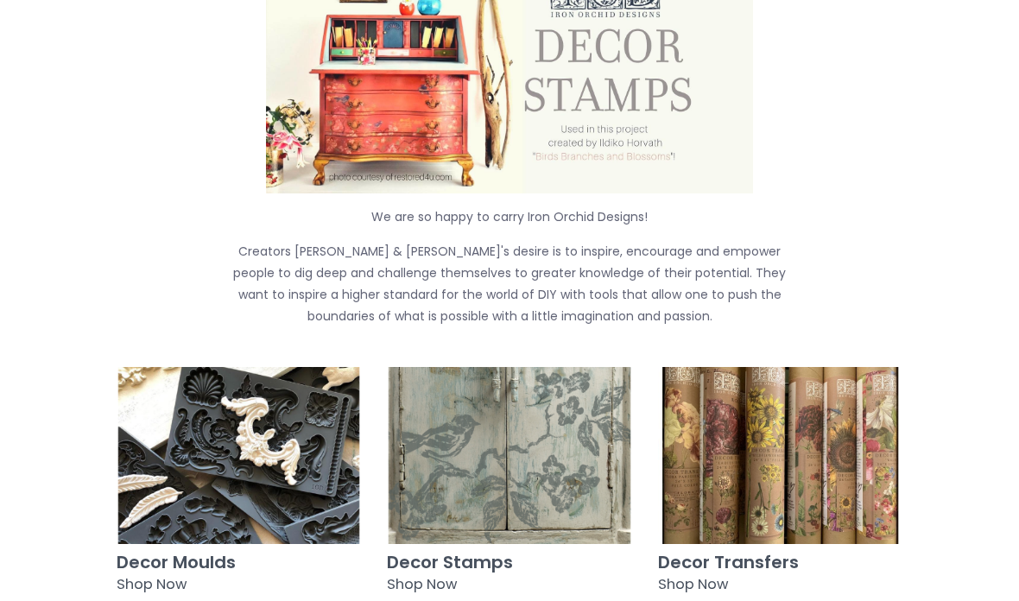 This screenshot has height=601, width=1019. I want to click on h3: Decor Transfers, so click(780, 562).